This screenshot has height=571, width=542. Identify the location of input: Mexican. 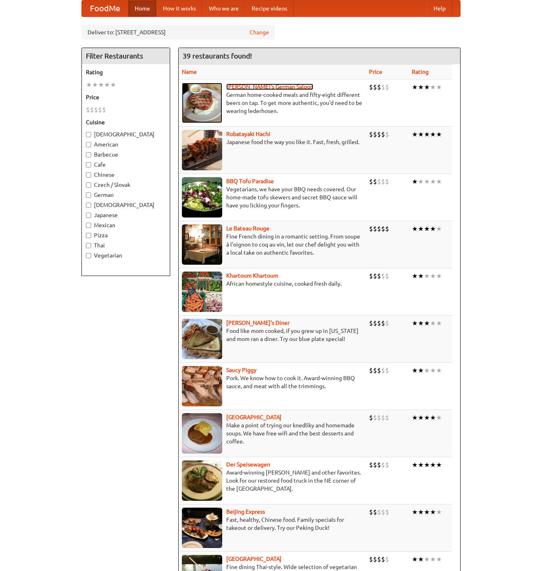
(88, 225).